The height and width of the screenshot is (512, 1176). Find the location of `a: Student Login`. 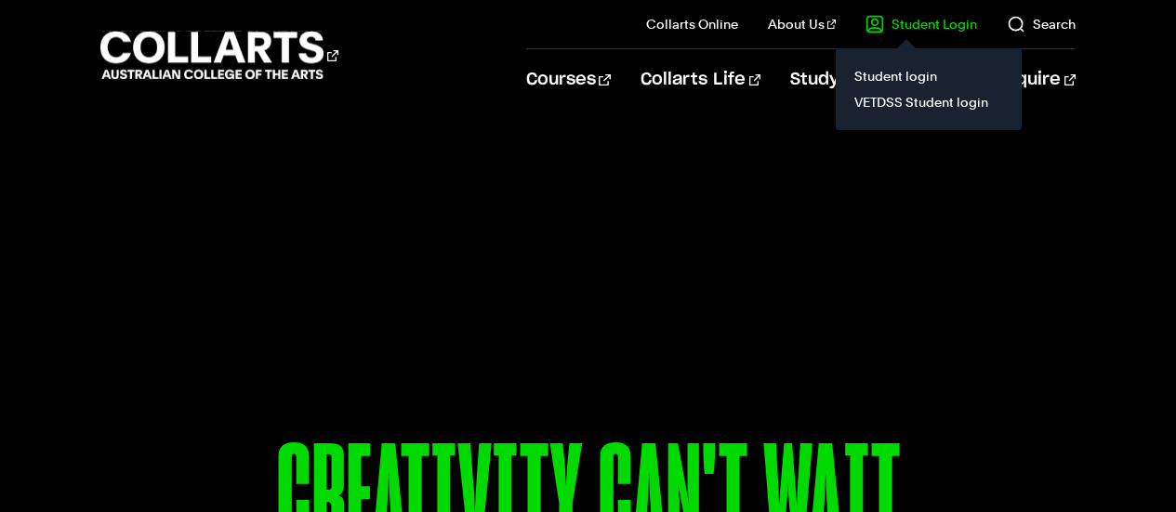

a: Student Login is located at coordinates (921, 24).